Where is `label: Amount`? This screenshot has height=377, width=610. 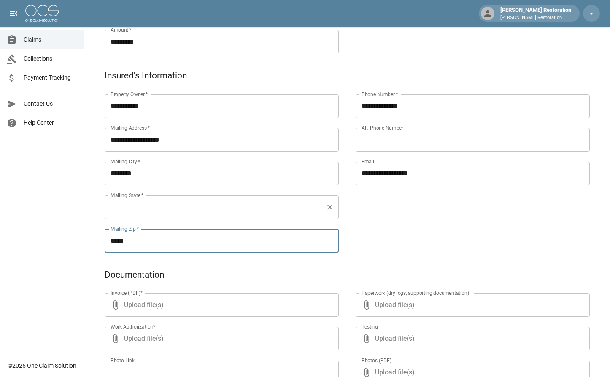 label: Amount is located at coordinates (121, 30).